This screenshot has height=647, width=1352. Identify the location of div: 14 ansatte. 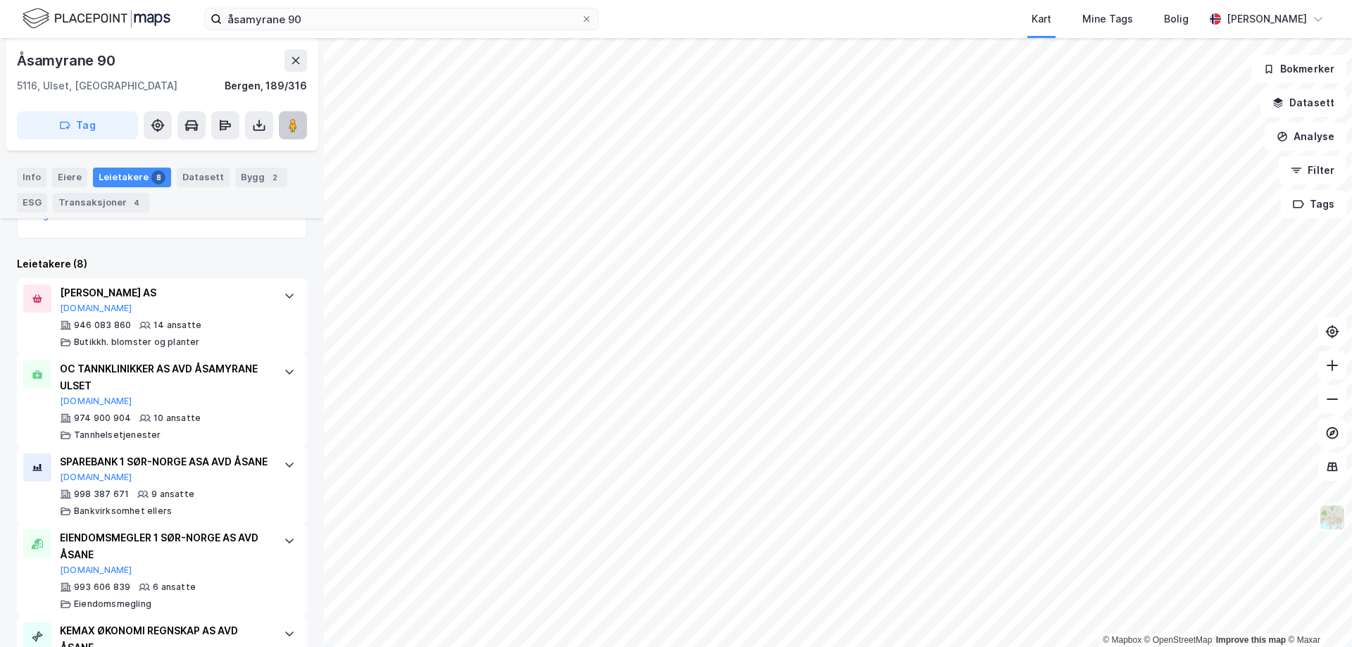
(177, 325).